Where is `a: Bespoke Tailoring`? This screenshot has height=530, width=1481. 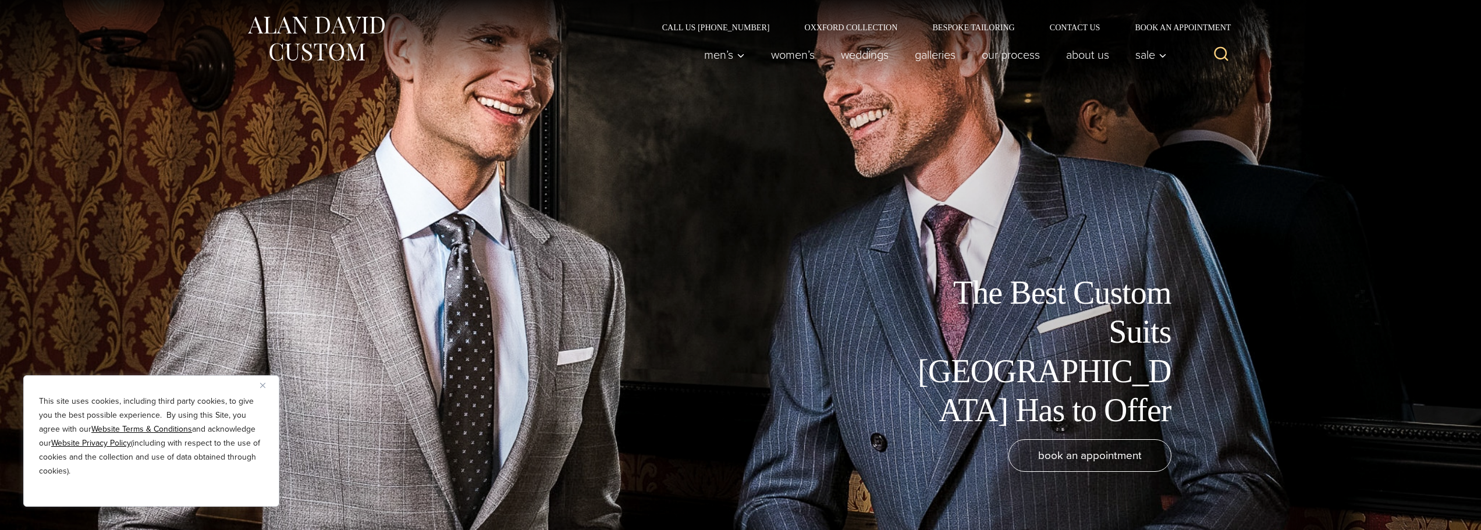 a: Bespoke Tailoring is located at coordinates (973, 27).